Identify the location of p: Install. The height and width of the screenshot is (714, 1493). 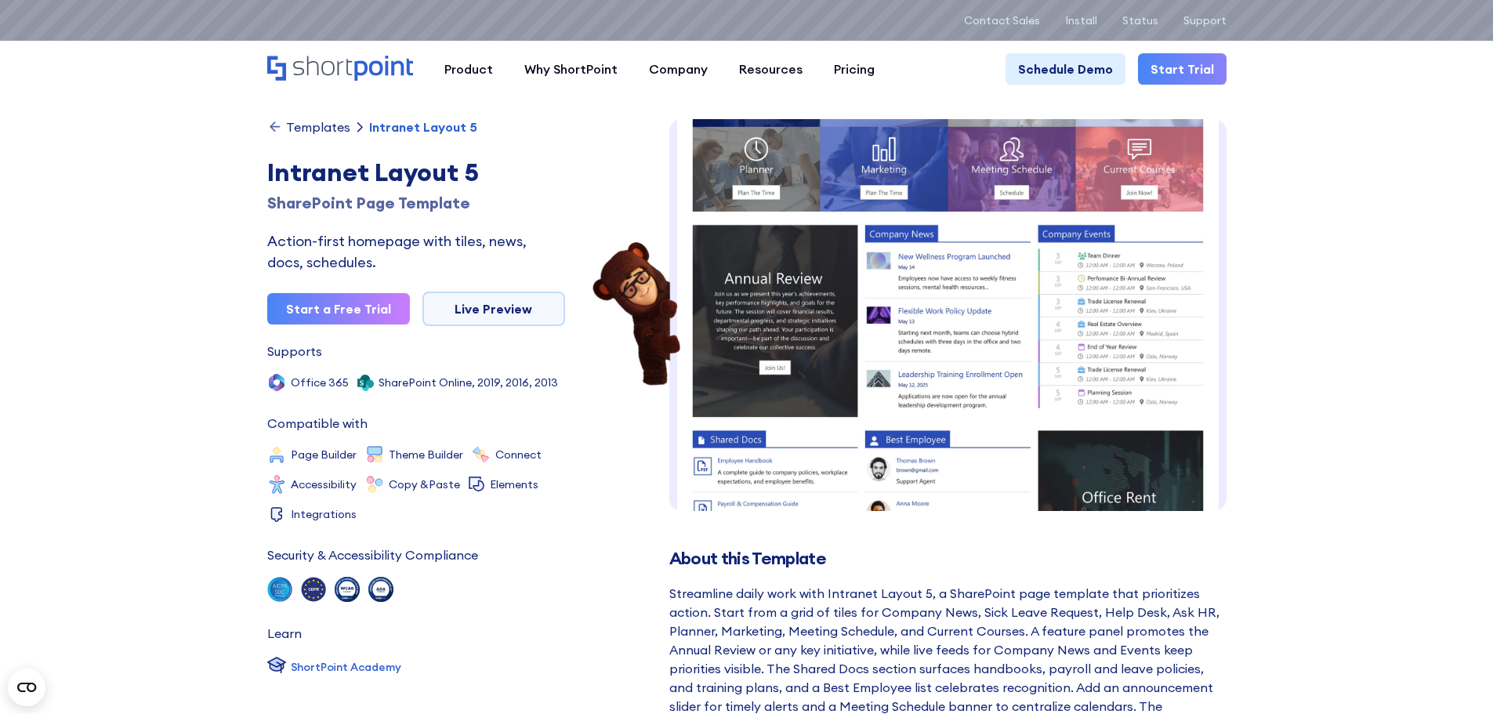
(1081, 20).